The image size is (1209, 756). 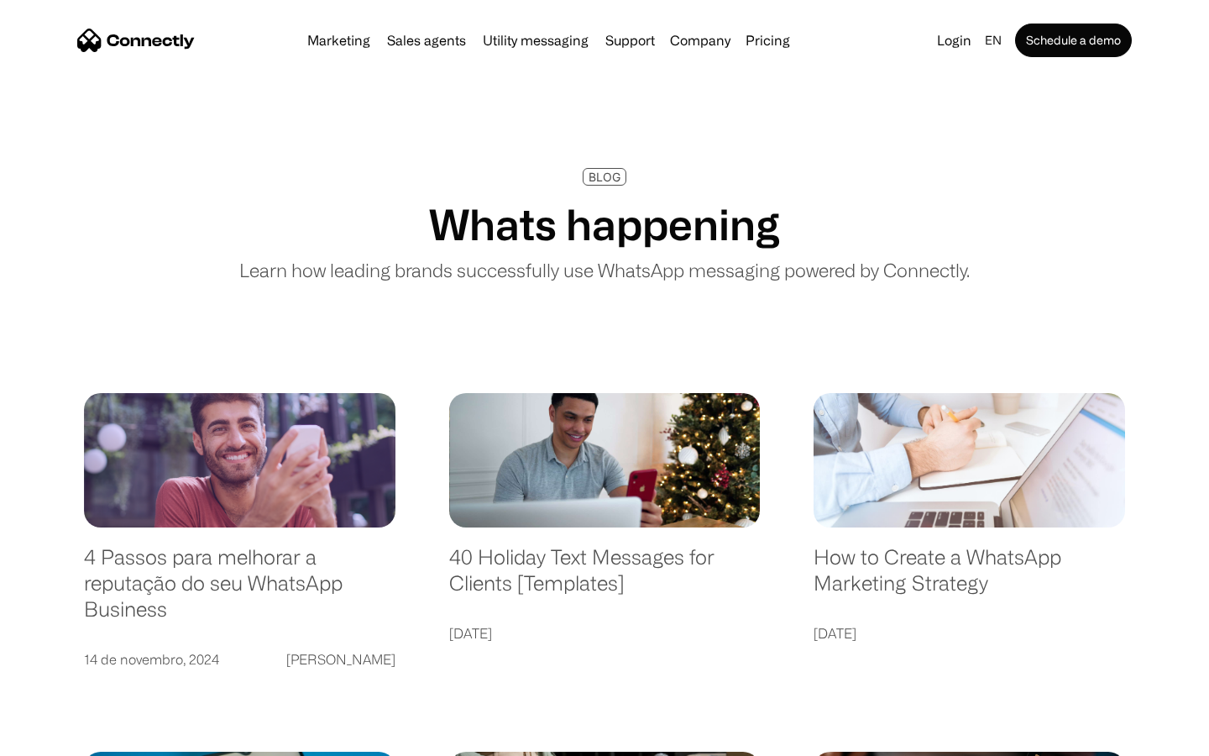 What do you see at coordinates (605, 224) in the screenshot?
I see `h1: Whats happening` at bounding box center [605, 224].